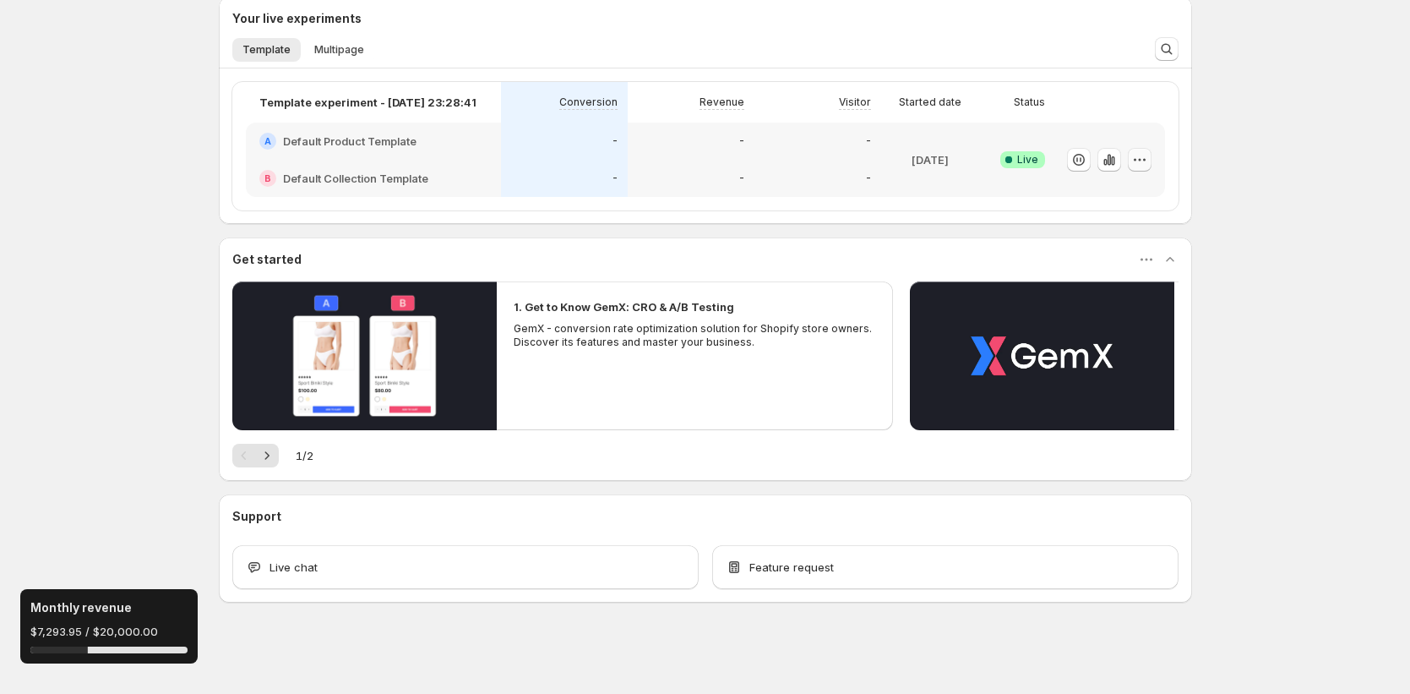 The image size is (1410, 694). I want to click on p: Started date, so click(930, 102).